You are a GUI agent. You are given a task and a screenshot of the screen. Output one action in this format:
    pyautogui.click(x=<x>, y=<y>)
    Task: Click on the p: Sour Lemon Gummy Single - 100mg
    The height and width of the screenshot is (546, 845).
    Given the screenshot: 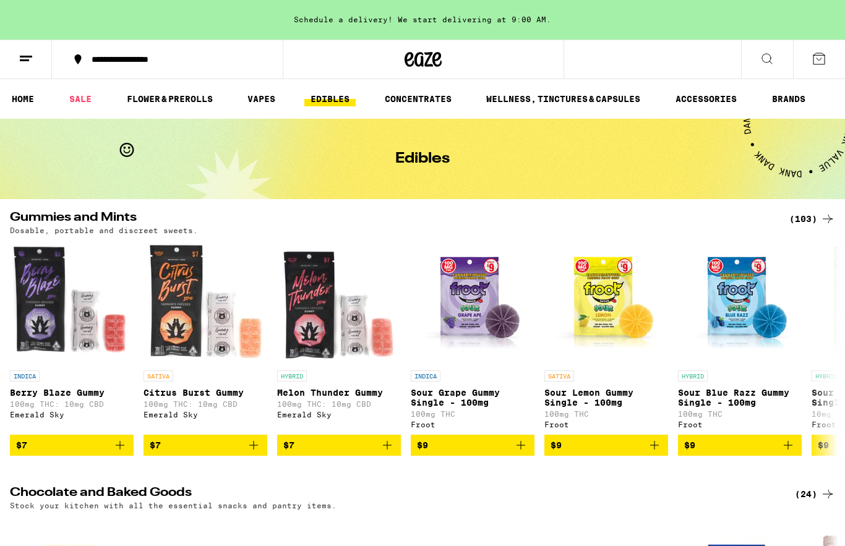 What is the action you would take?
    pyautogui.click(x=606, y=398)
    